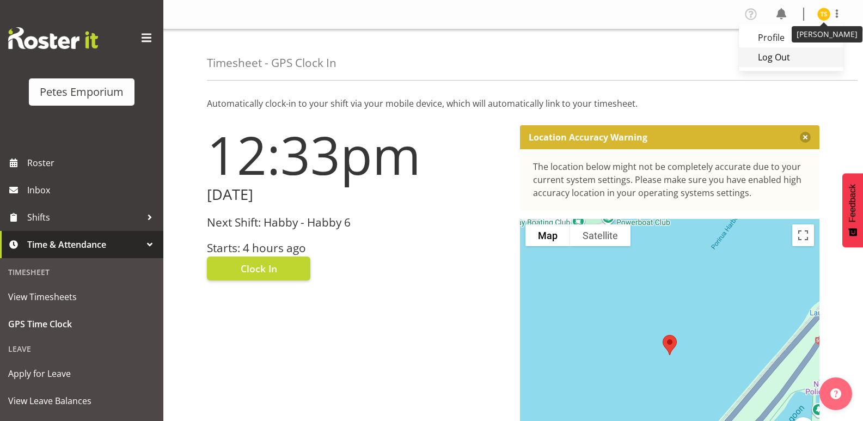  I want to click on span: Inbox, so click(93, 190).